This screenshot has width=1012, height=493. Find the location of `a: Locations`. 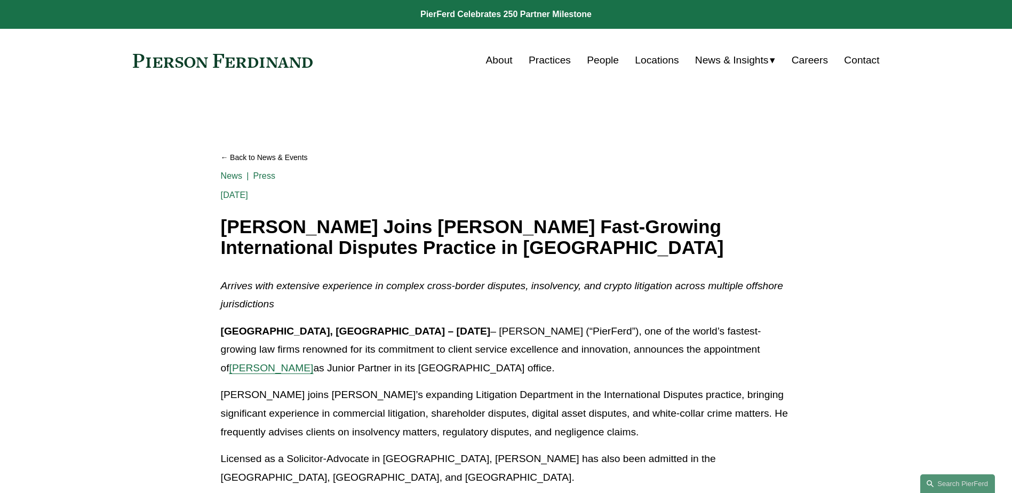

a: Locations is located at coordinates (657, 60).